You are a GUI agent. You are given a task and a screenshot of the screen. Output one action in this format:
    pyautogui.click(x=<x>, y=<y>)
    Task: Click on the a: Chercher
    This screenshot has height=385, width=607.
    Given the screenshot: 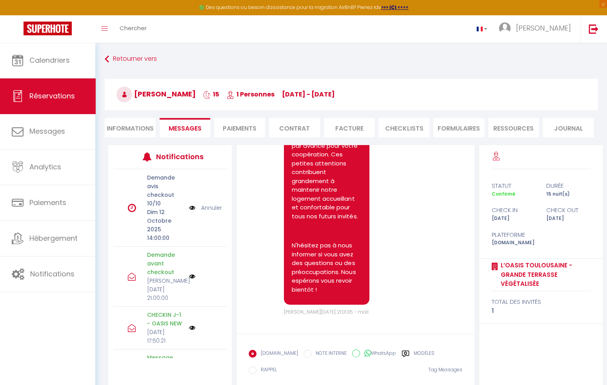 What is the action you would take?
    pyautogui.click(x=133, y=29)
    